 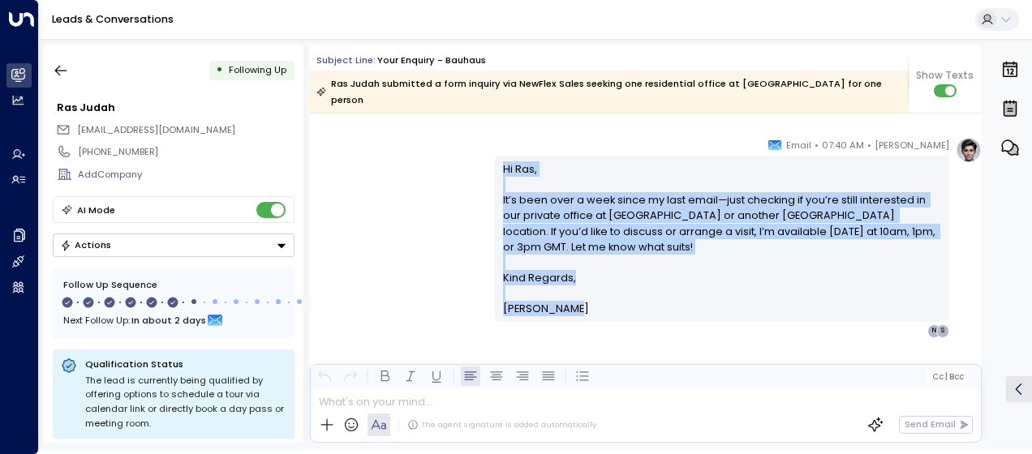 What do you see at coordinates (539, 277) in the screenshot?
I see `span: Kind Regards,` at bounding box center [539, 277].